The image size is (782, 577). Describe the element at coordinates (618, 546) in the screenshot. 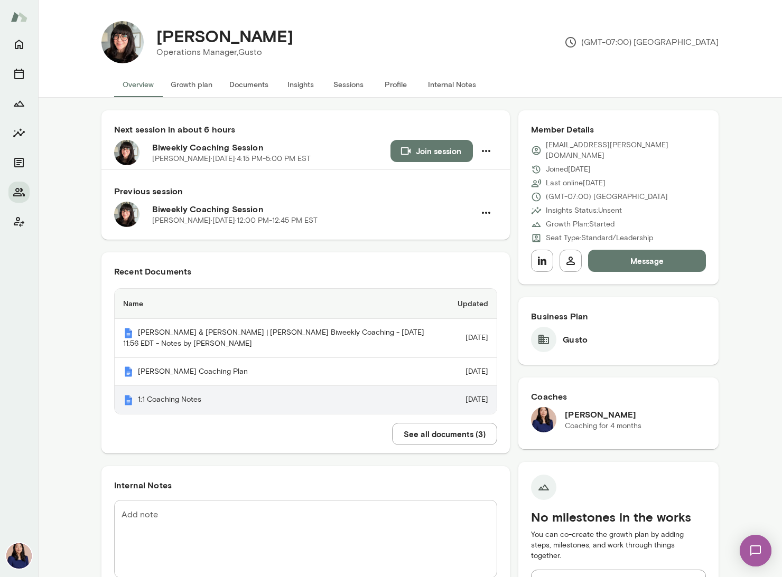

I see `p: You can co-create the growth plan by adding steps, milestones, and work through things together.` at that location.